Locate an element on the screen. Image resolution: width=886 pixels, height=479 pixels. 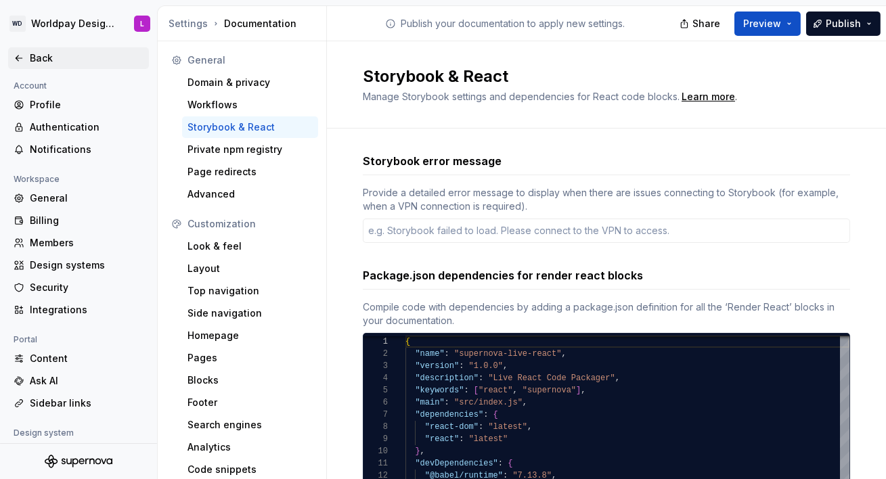
div: General is located at coordinates (87, 198).